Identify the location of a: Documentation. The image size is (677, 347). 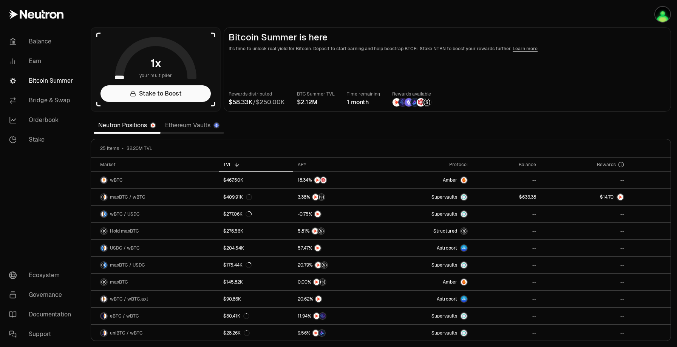
(42, 315).